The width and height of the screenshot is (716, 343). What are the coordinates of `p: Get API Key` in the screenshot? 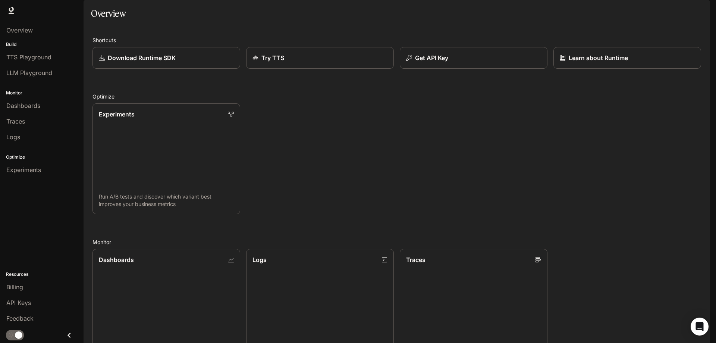 It's located at (431, 58).